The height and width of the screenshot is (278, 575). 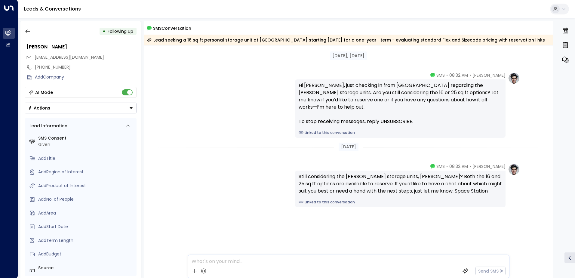 What do you see at coordinates (86, 199) in the screenshot?
I see `div: AddNo. of People` at bounding box center [86, 199].